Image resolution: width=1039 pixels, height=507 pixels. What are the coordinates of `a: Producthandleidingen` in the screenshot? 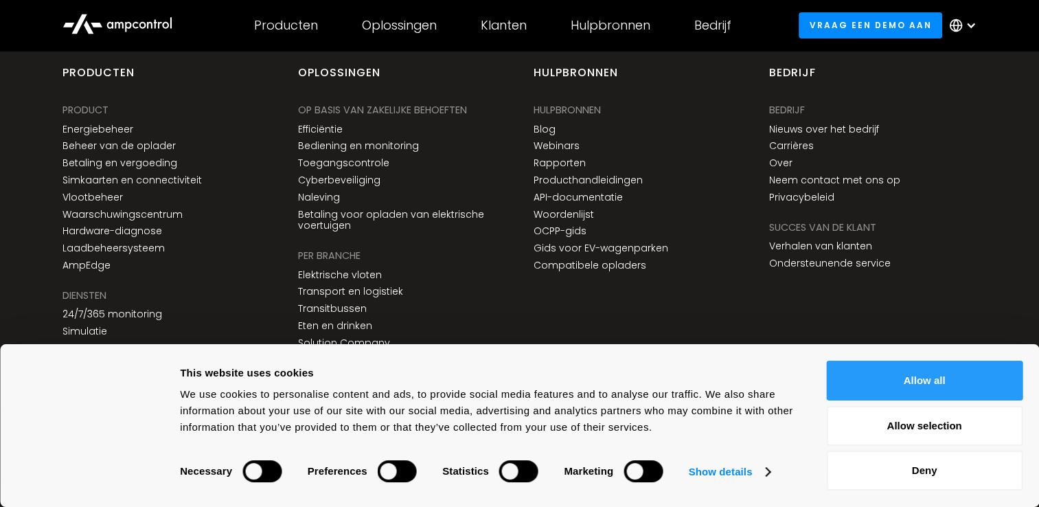 It's located at (588, 180).